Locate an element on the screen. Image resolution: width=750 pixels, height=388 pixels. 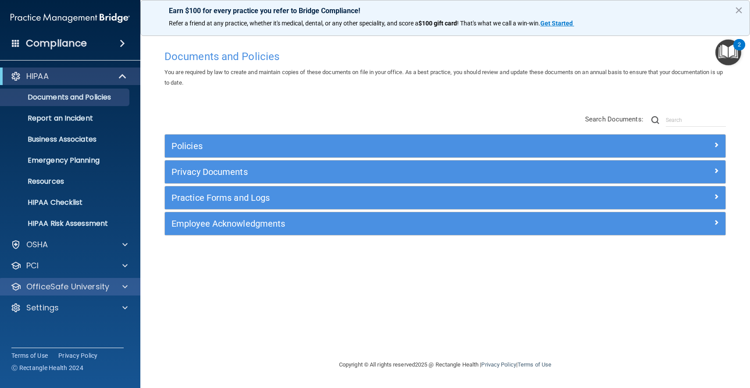
div: 2 is located at coordinates (739, 50).